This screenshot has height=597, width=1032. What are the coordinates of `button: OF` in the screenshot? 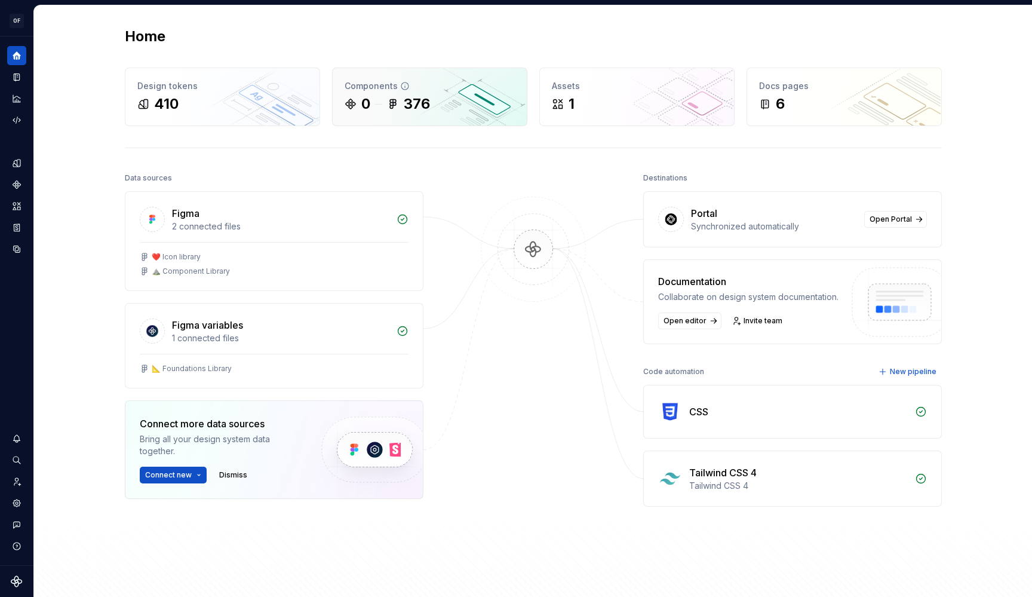 It's located at (17, 20).